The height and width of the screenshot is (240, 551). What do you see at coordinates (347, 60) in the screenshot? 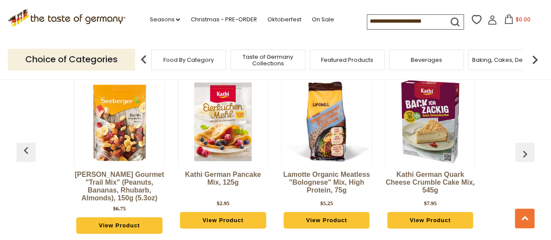
I see `span: Featured Products` at bounding box center [347, 60].